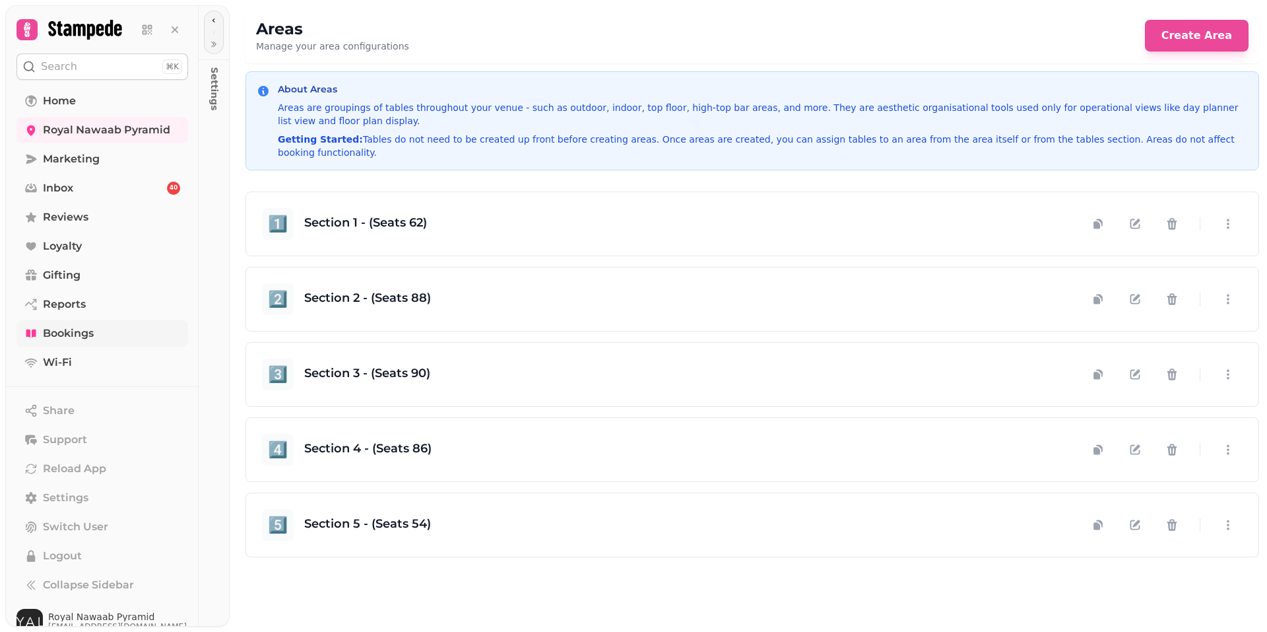  What do you see at coordinates (62, 246) in the screenshot?
I see `span: Loyalty` at bounding box center [62, 246].